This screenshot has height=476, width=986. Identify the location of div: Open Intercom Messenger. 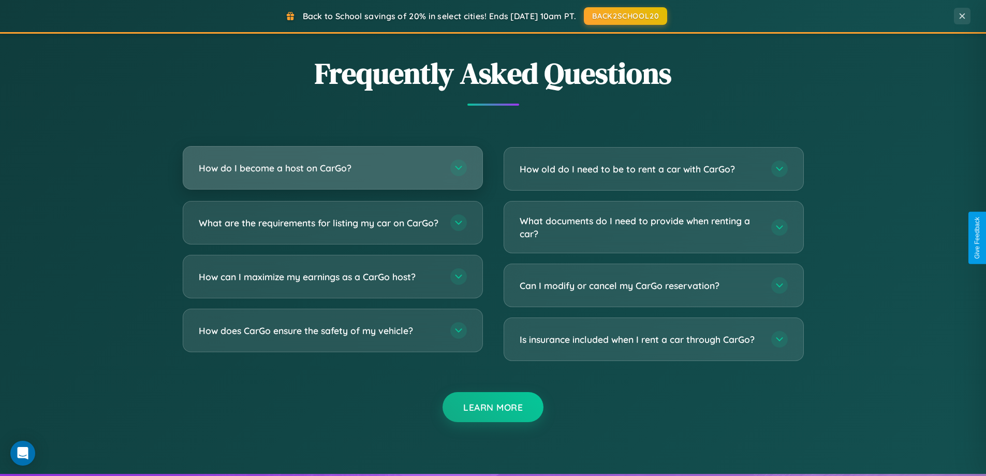
(23, 453).